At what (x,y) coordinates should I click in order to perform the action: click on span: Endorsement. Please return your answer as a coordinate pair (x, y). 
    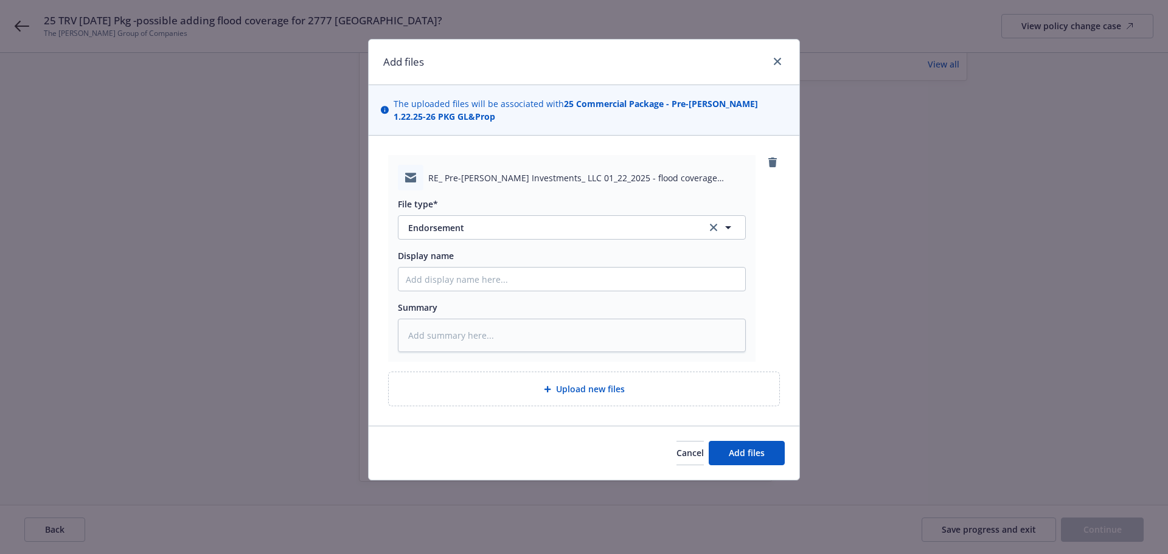
    Looking at the image, I should click on (549, 228).